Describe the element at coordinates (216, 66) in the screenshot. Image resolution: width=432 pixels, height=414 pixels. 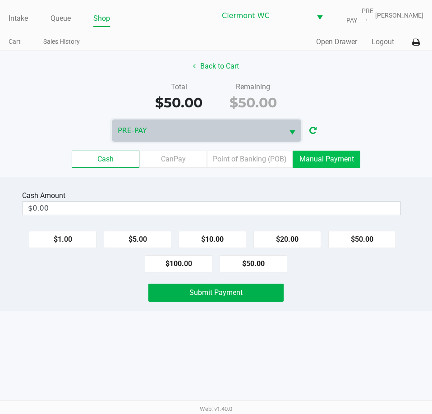
I see `button: Back to Cart` at that location.